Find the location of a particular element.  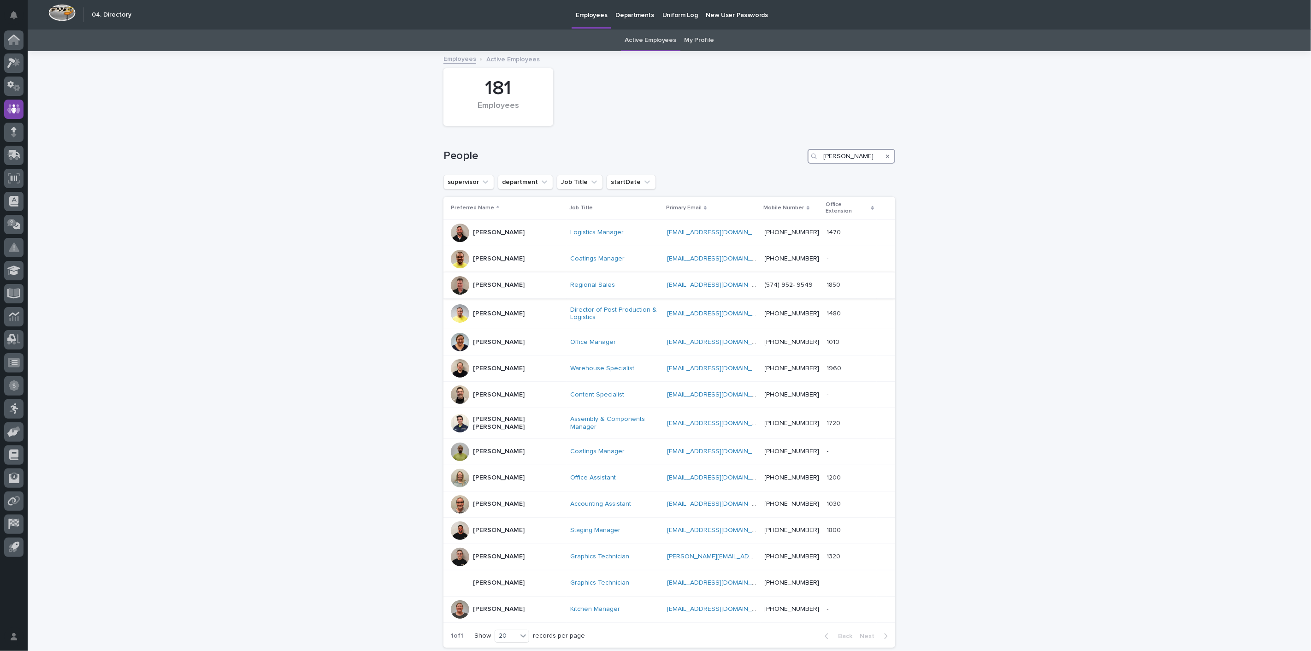

button: Back is located at coordinates (837, 636).